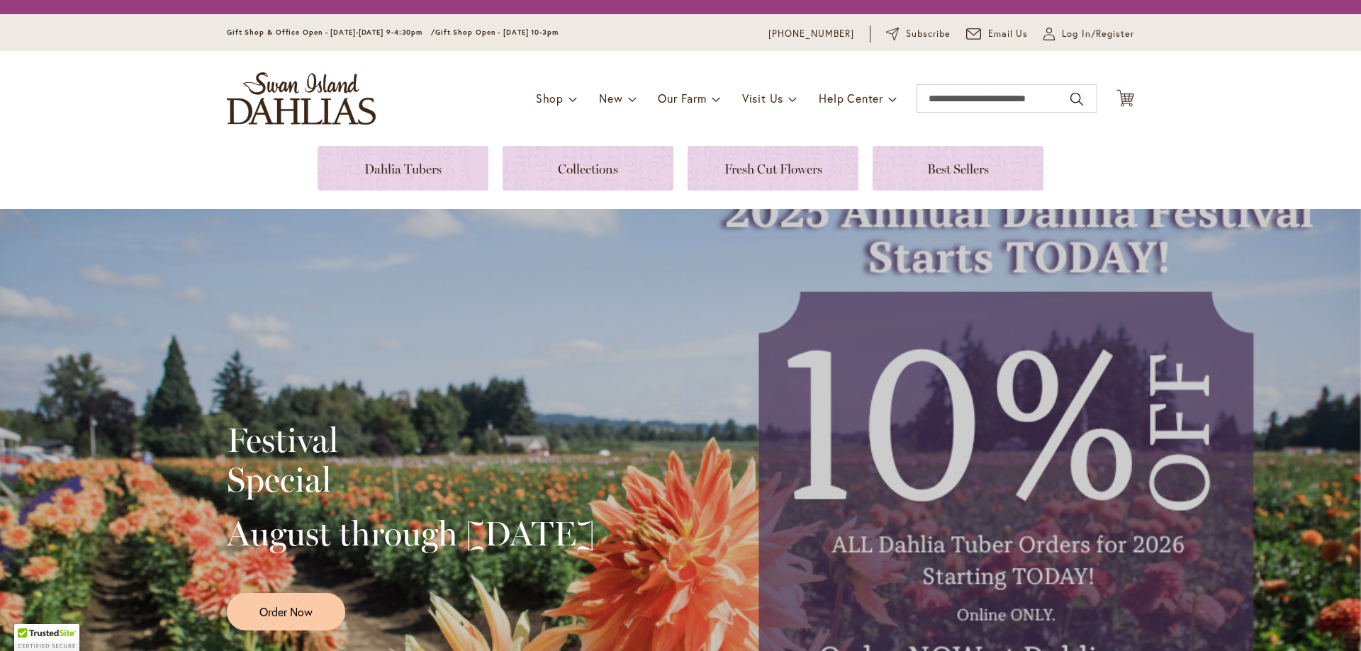 This screenshot has width=1361, height=651. Describe the element at coordinates (682, 98) in the screenshot. I see `span: Our Farm` at that location.